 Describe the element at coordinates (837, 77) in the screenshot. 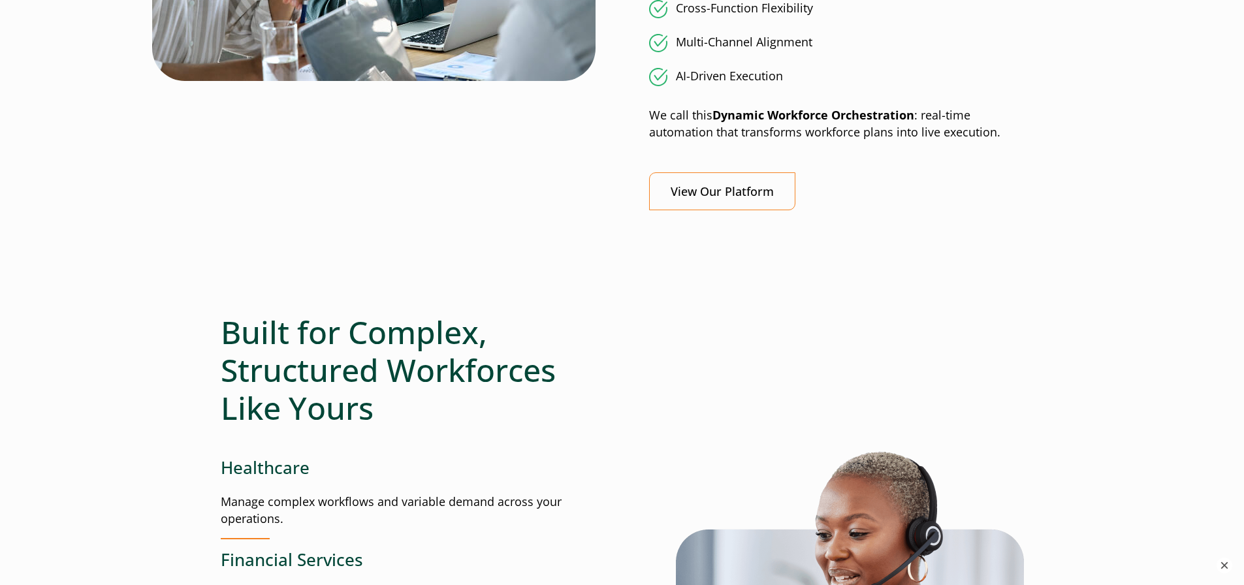

I see `li: AI-Driven Execution` at that location.